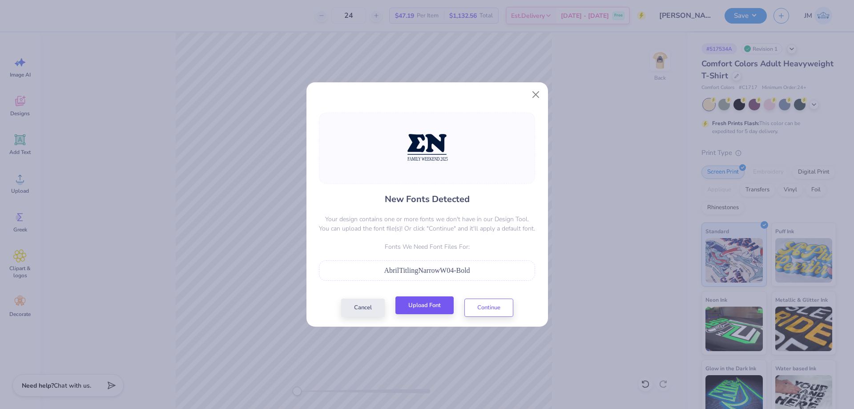 The image size is (854, 409). Describe the element at coordinates (427, 224) in the screenshot. I see `p: Your design contains one or more fonts we don't have in our Design Tool. You can upload the font ...` at that location.